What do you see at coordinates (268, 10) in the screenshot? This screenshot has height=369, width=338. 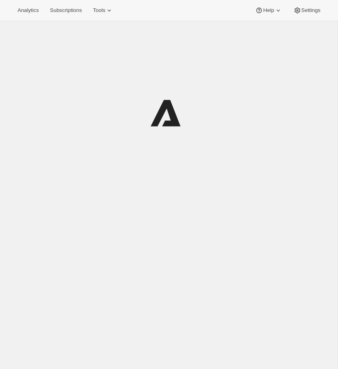 I see `button: Help` at bounding box center [268, 10].